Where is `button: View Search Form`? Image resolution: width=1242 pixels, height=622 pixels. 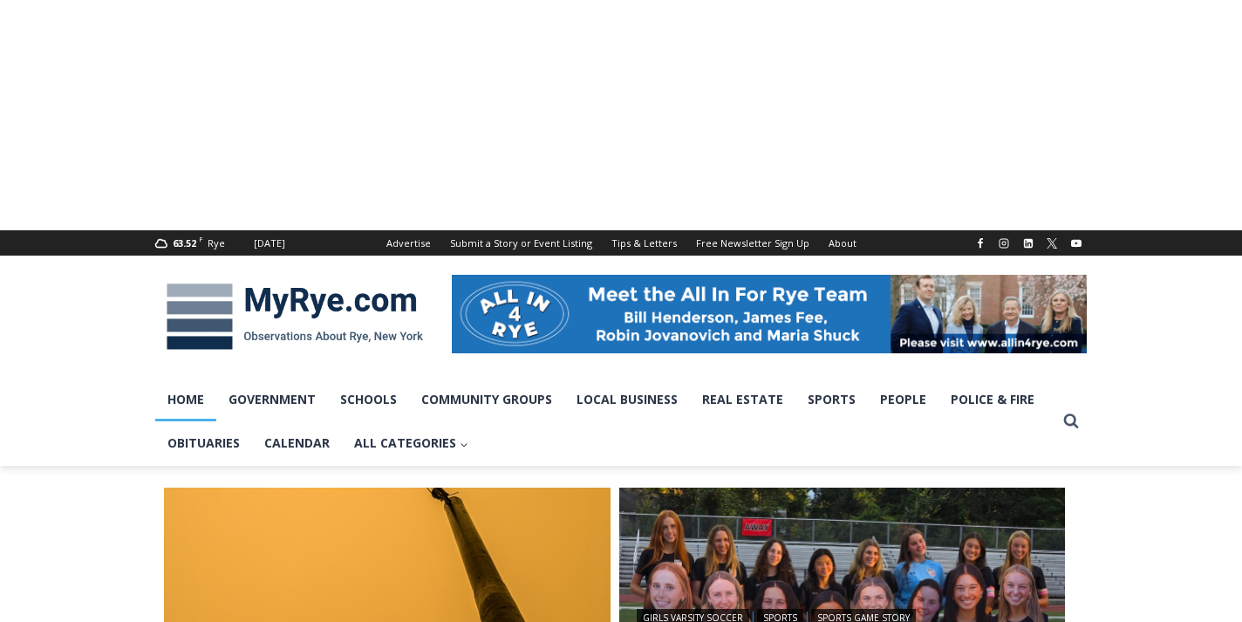 button: View Search Form is located at coordinates (1071, 421).